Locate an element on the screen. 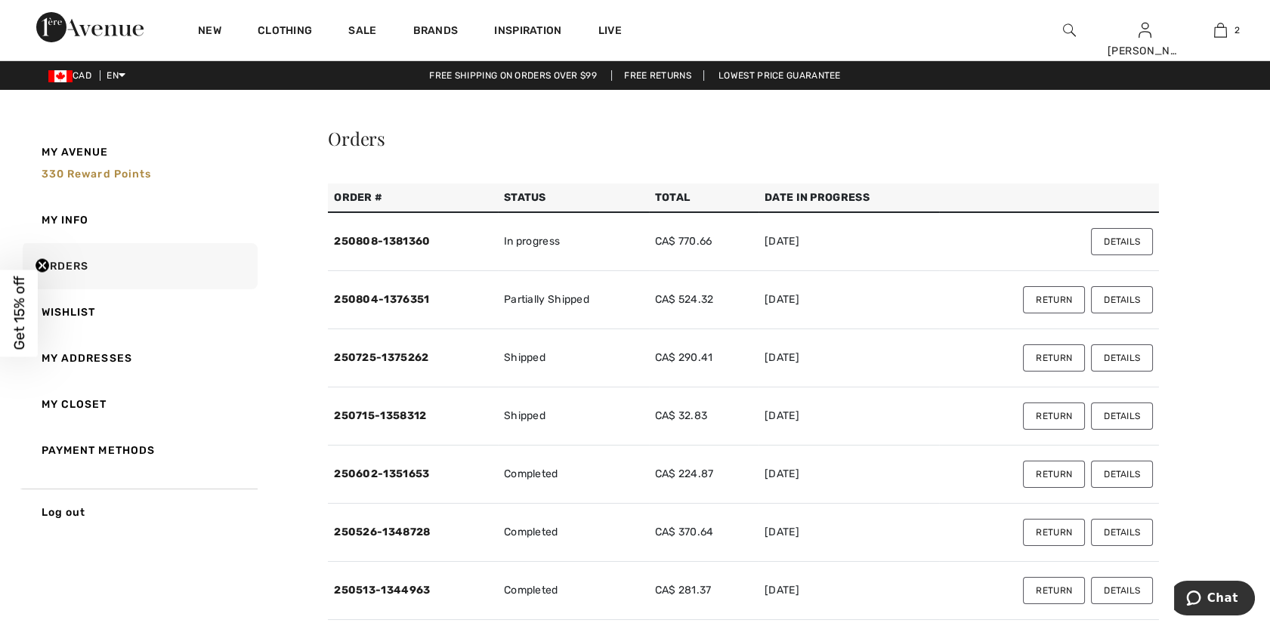 The width and height of the screenshot is (1270, 626). a: Free shipping on orders over $99 is located at coordinates (513, 76).